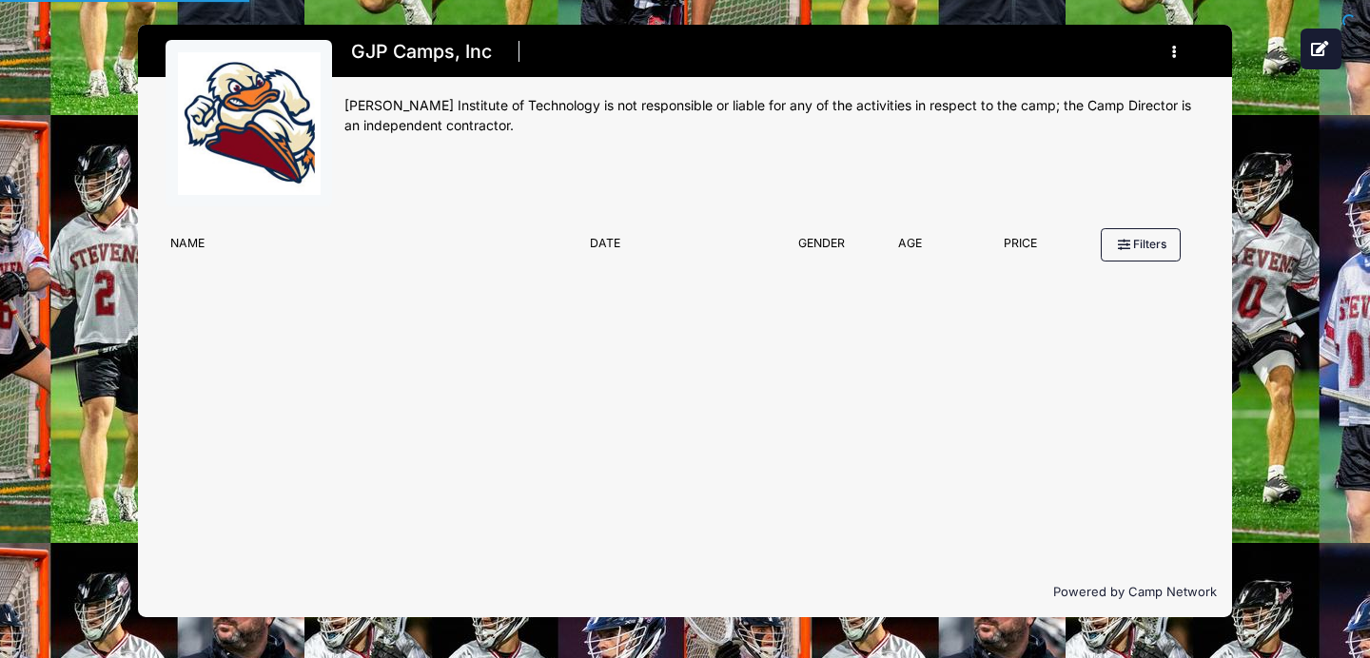  What do you see at coordinates (249, 124) in the screenshot?
I see `img: logo` at bounding box center [249, 124].